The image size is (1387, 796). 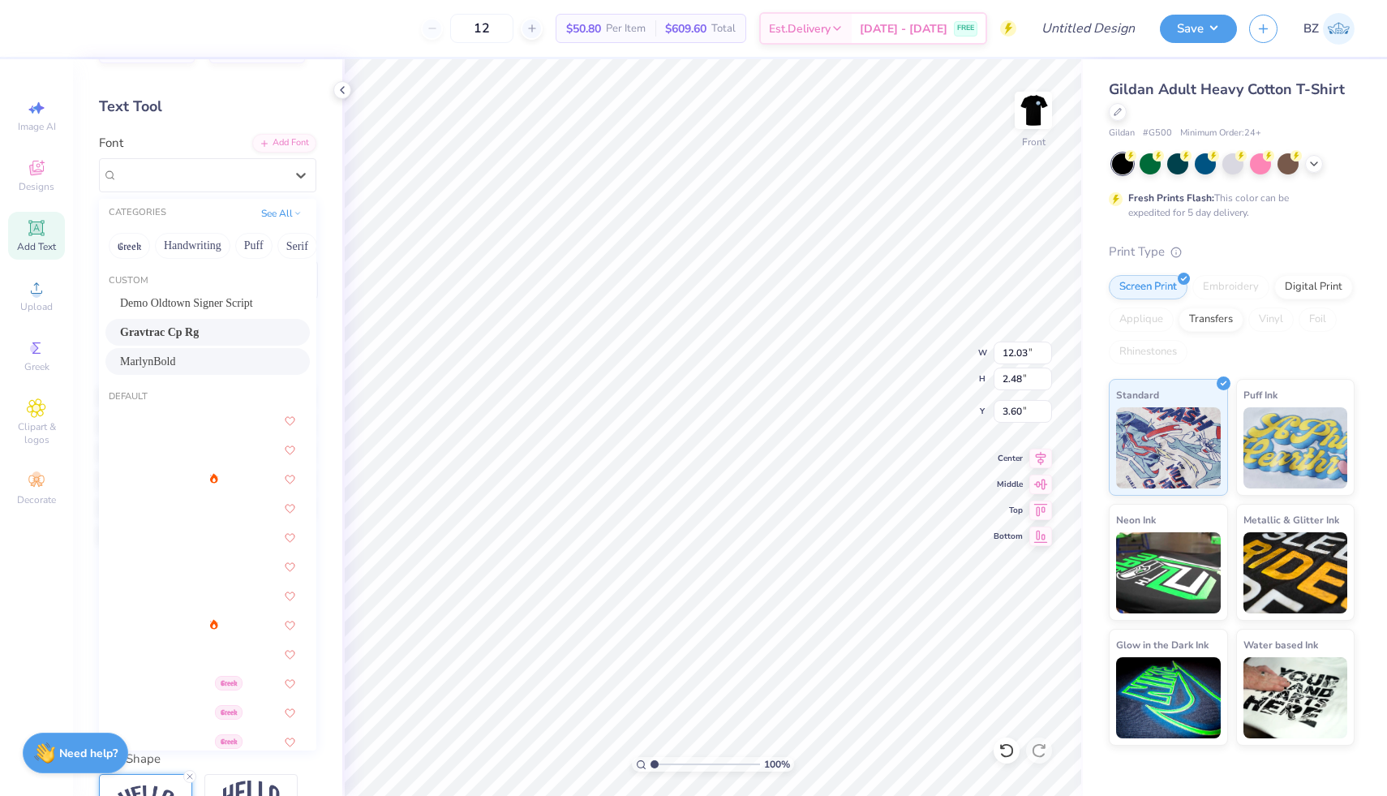 What do you see at coordinates (777, 764) in the screenshot?
I see `span: 100 %` at bounding box center [777, 764].